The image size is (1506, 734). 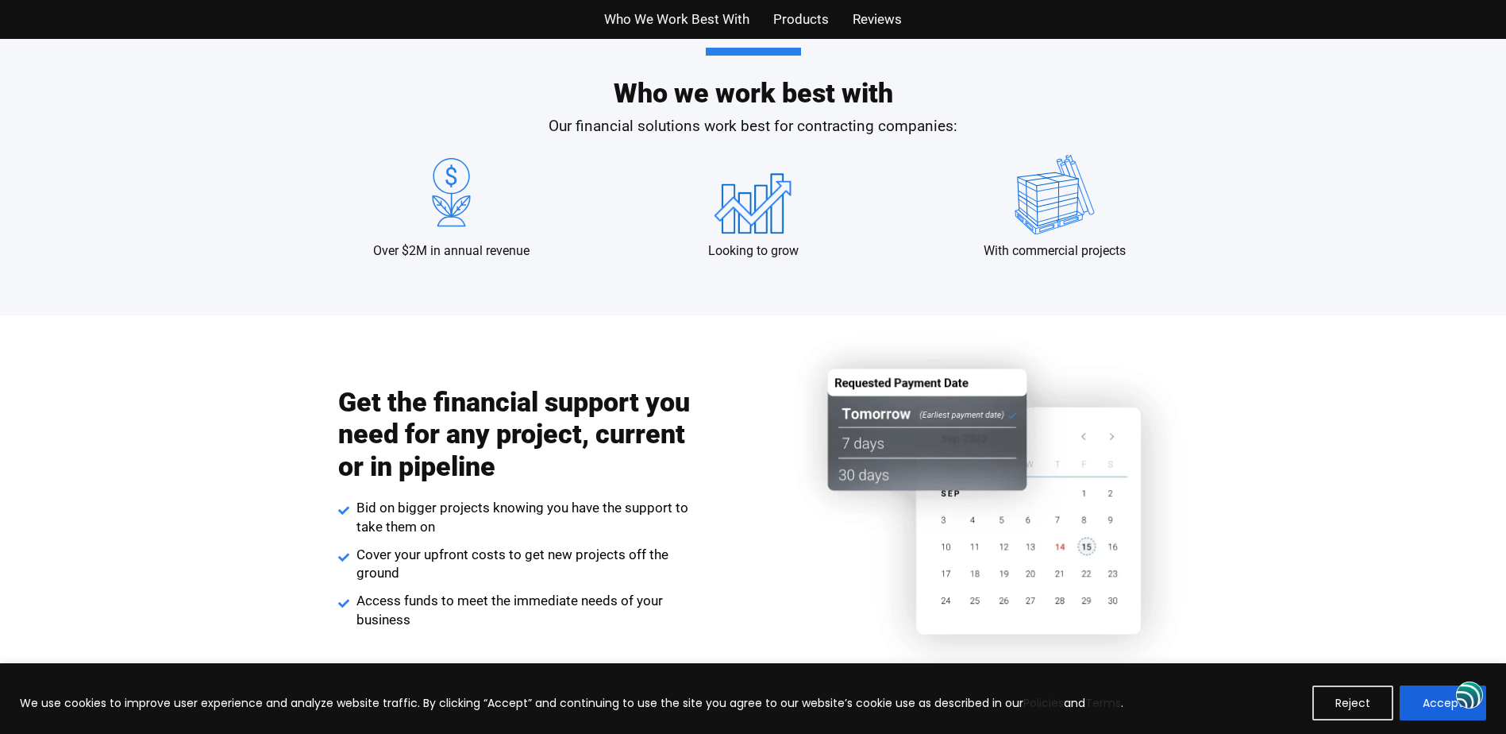 I want to click on a: Who We Work Best With, so click(x=676, y=19).